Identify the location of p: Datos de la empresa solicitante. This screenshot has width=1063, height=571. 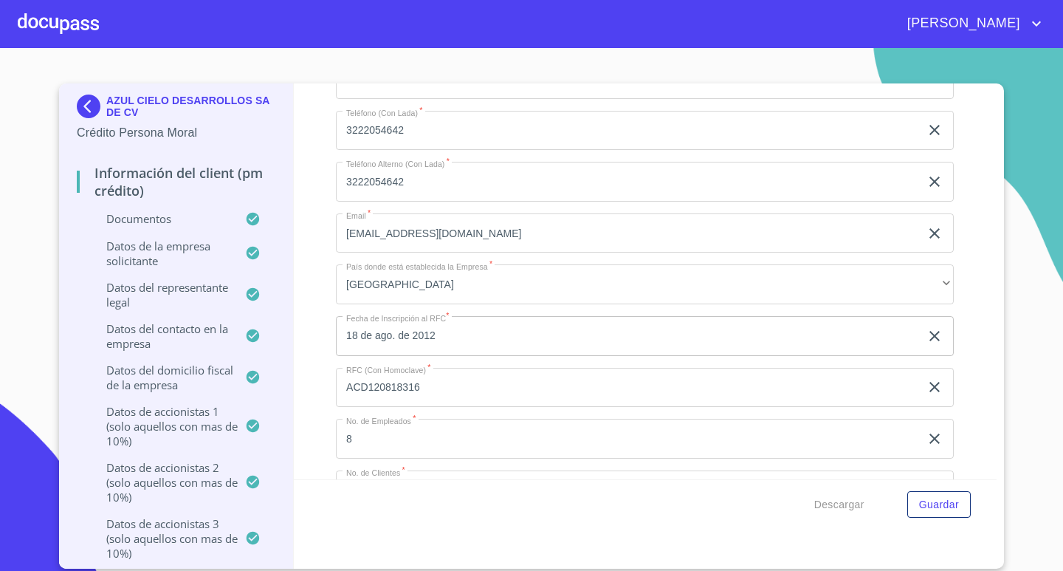
(161, 253).